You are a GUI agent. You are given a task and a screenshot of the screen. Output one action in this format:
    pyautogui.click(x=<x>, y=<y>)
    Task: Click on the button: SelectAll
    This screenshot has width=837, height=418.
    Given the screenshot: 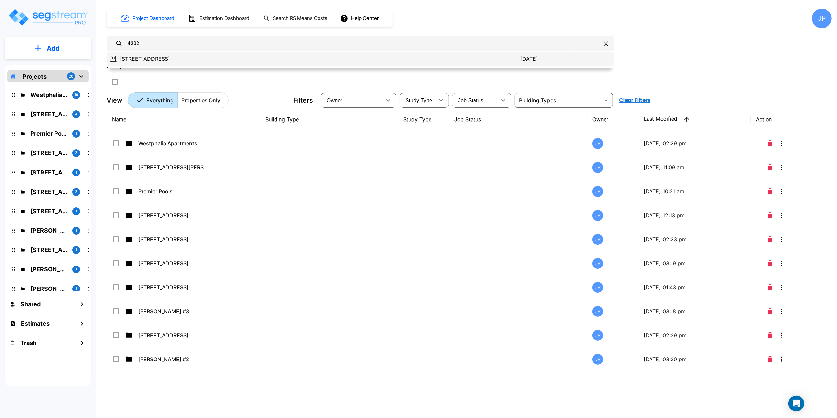 What is the action you would take?
    pyautogui.click(x=115, y=82)
    